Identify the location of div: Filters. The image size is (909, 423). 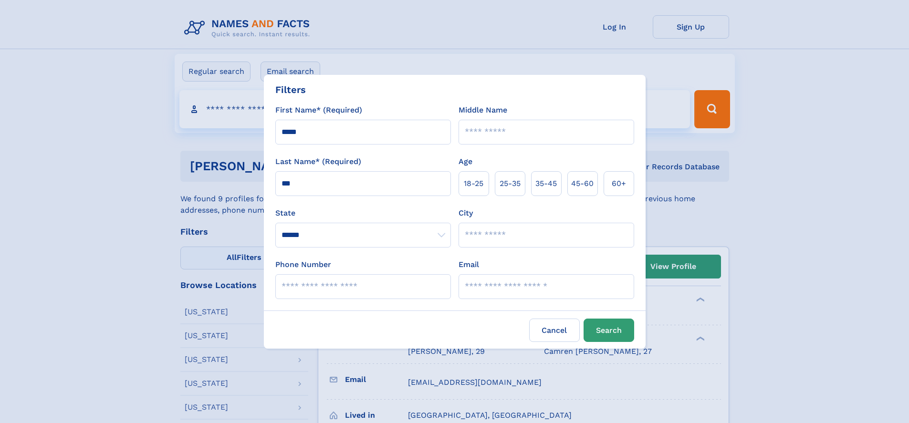
(290, 90).